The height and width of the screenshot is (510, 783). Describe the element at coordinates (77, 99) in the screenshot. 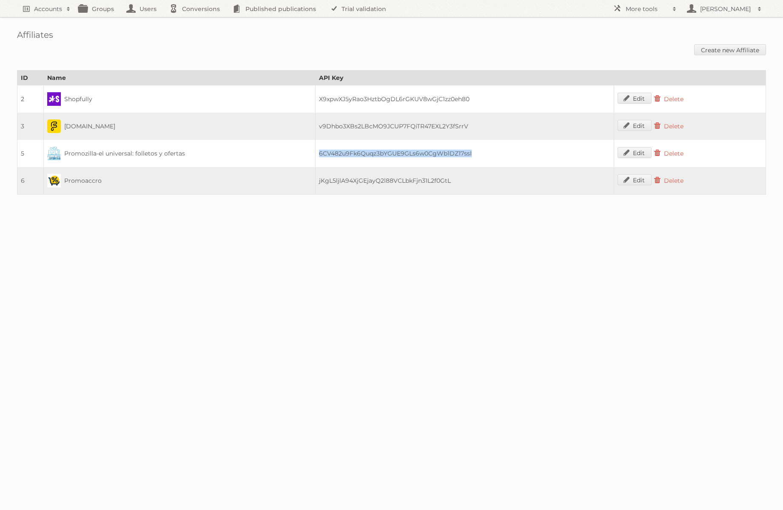

I see `span: Shopfully` at that location.